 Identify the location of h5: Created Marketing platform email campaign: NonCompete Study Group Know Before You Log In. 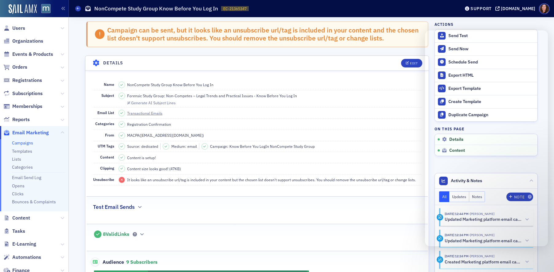
(483, 262).